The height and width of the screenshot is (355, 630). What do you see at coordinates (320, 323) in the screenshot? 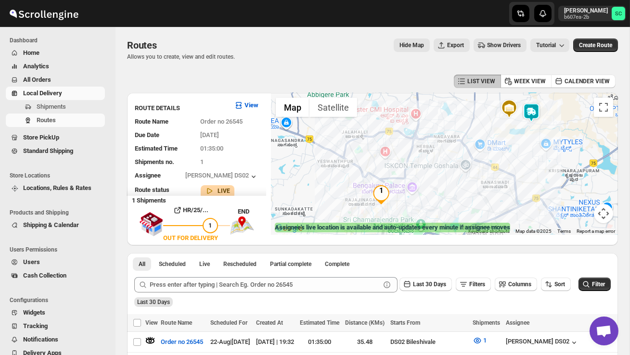
I see `span: Estimated Time` at bounding box center [320, 323].